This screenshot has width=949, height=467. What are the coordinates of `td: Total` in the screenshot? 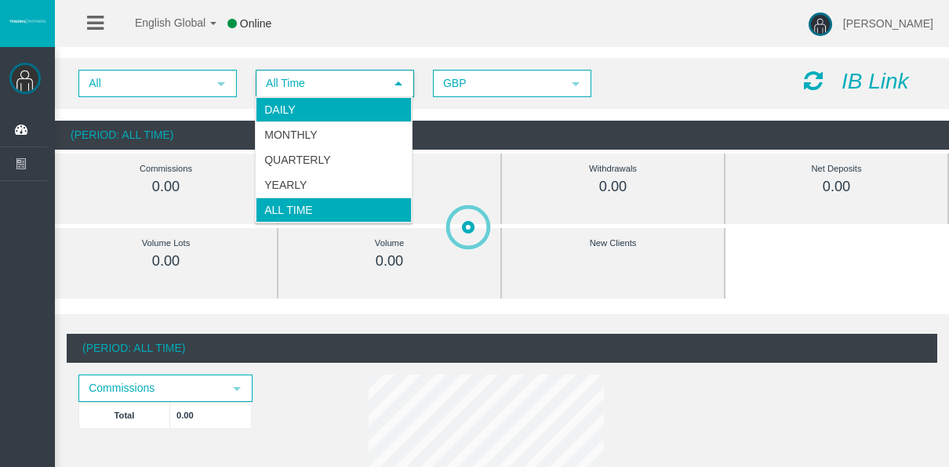 It's located at (125, 415).